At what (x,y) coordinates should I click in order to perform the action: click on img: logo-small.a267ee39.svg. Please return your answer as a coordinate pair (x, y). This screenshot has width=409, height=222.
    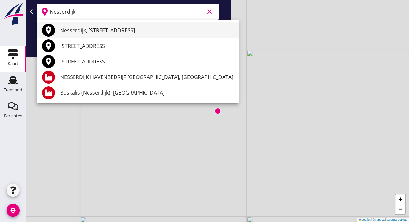
    Looking at the image, I should click on (13, 14).